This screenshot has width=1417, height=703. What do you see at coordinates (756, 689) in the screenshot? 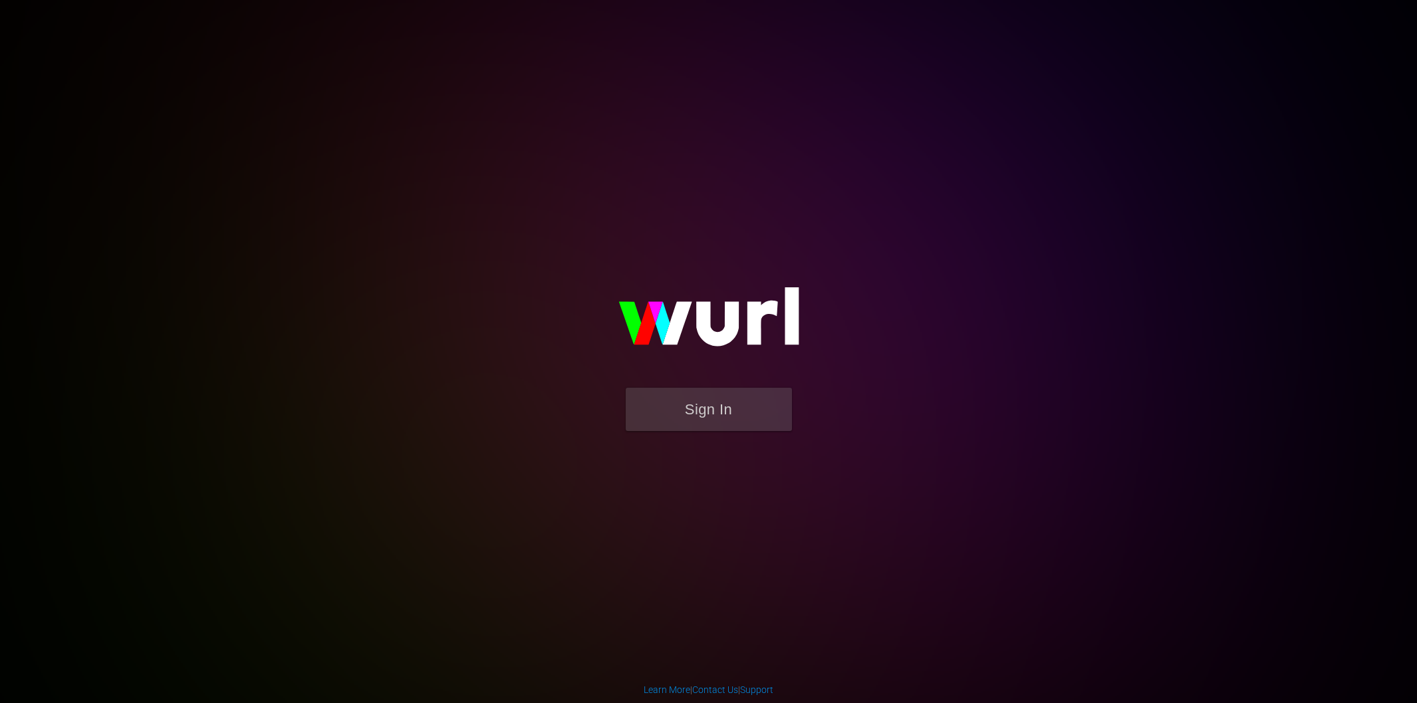
I see `a: Support` at bounding box center [756, 689].